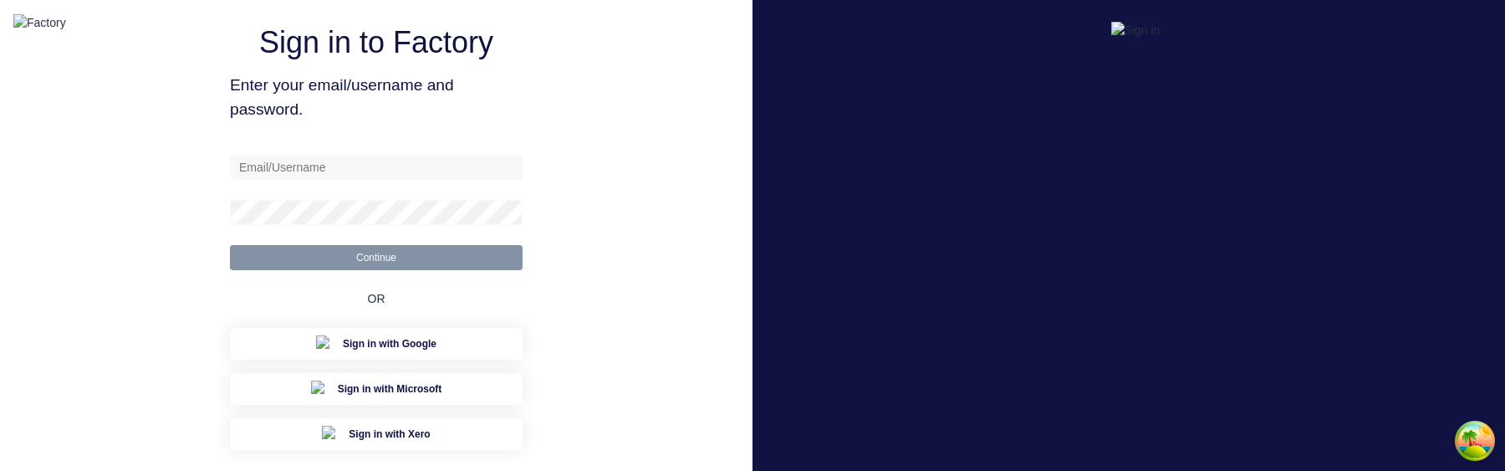 The width and height of the screenshot is (1505, 471). What do you see at coordinates (389, 434) in the screenshot?
I see `span: Sign in with Xero` at bounding box center [389, 434].